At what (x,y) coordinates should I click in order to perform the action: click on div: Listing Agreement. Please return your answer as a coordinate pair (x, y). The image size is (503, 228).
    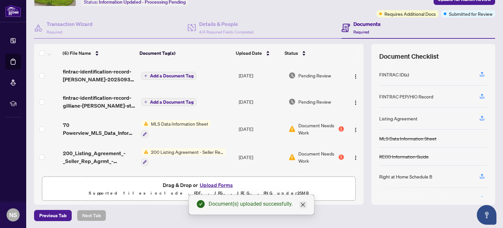
    Looking at the image, I should click on (398, 118).